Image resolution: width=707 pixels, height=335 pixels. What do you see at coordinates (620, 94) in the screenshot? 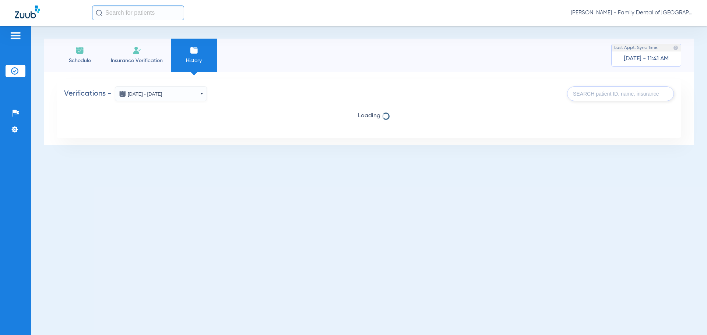
I see `input: SEARCH patient ID, name, insurance` at bounding box center [620, 94].